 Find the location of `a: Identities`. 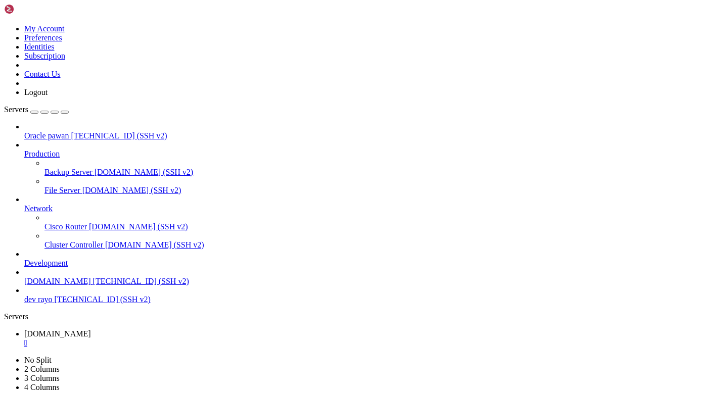

a: Identities is located at coordinates (39, 47).